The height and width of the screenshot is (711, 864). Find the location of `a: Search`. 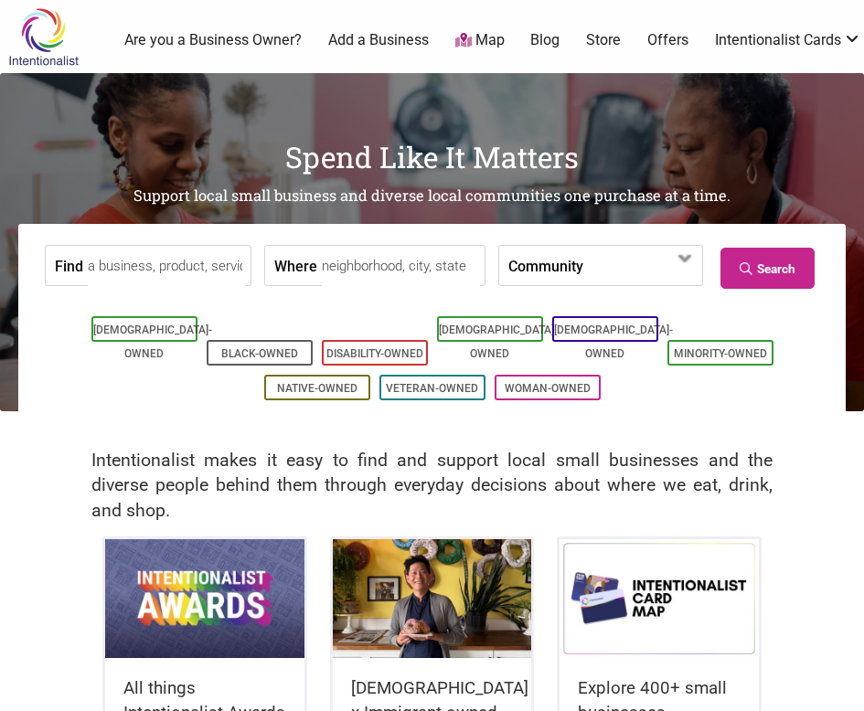

a: Search is located at coordinates (767, 268).